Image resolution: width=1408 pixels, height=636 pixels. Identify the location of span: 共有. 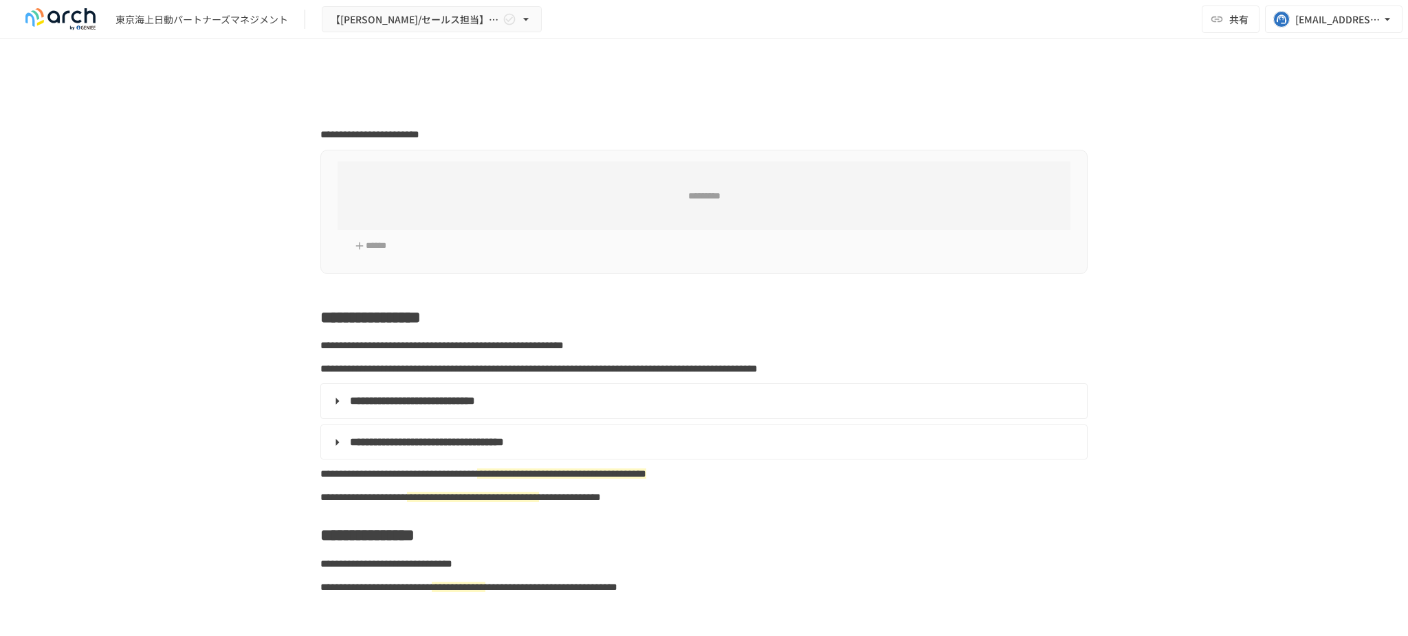
(1238, 19).